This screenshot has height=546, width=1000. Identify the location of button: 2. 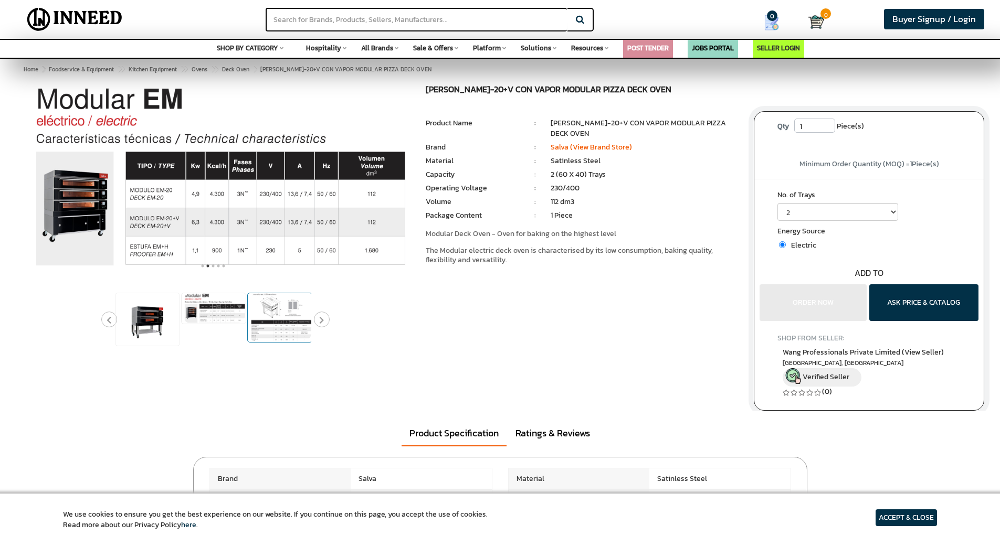
(208, 266).